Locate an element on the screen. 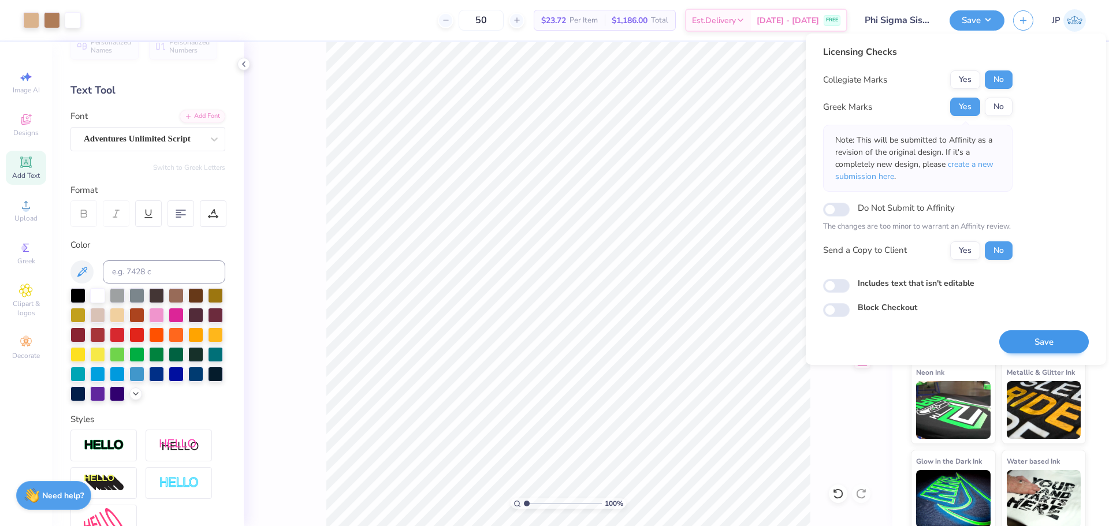 Image resolution: width=1109 pixels, height=526 pixels. div: Licensing Checks is located at coordinates (918, 52).